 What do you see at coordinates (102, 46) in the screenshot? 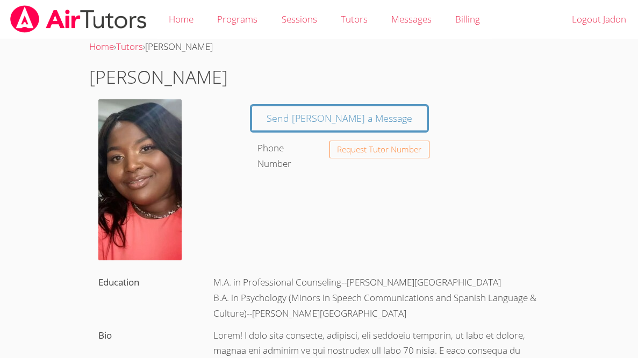
I see `a: Home` at bounding box center [102, 46].